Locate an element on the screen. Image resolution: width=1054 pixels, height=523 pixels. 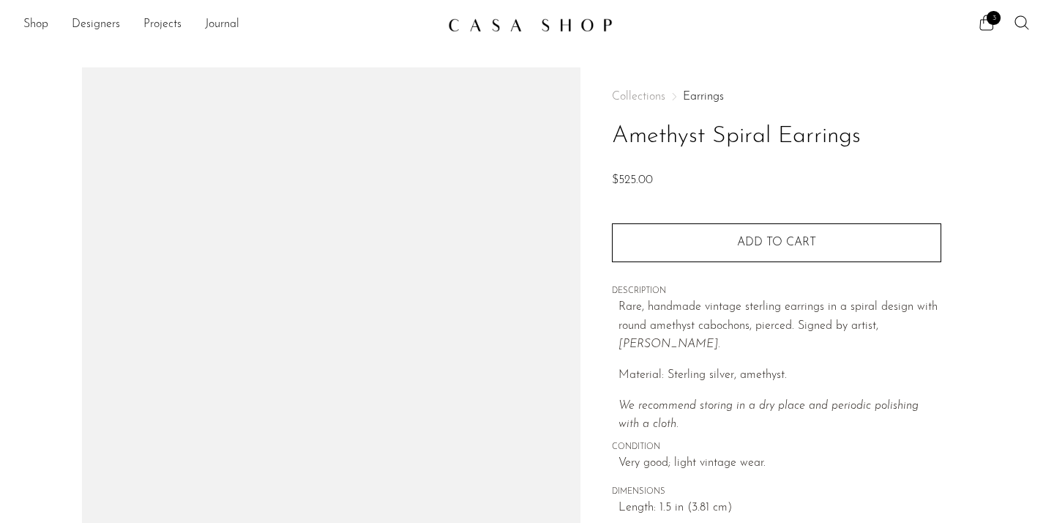
a: Shop is located at coordinates (36, 25).